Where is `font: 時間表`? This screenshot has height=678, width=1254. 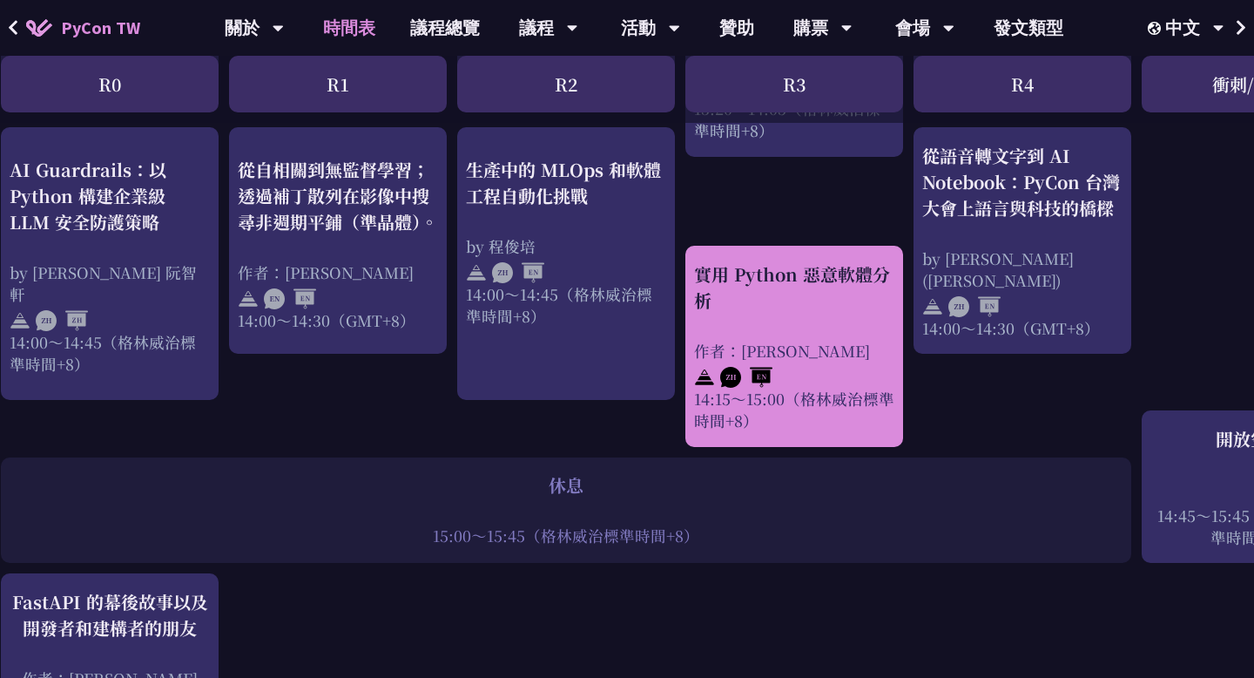 font: 時間表 is located at coordinates (349, 27).